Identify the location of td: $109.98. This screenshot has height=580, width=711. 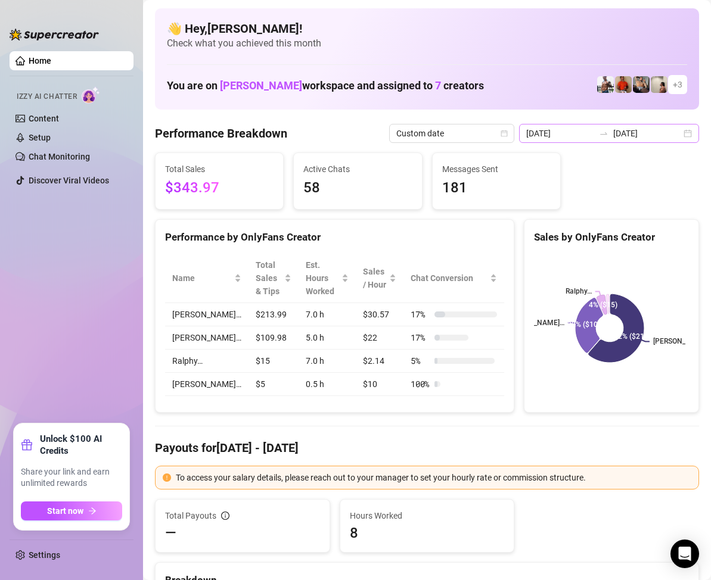
(274, 338).